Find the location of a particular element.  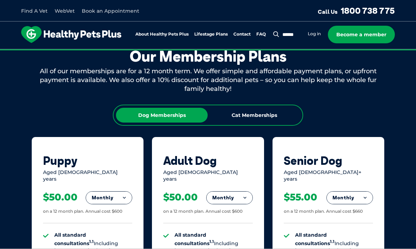

img: hpp-logo is located at coordinates (71, 35).